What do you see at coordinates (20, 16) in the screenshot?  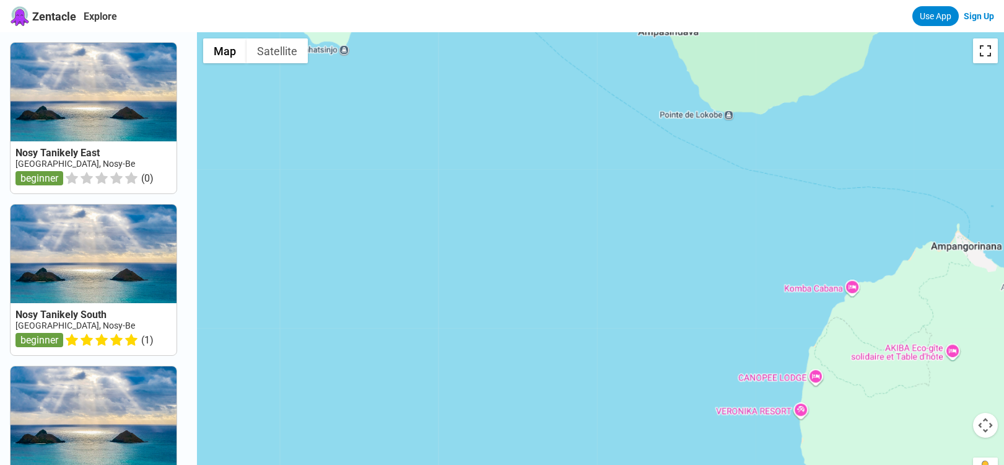 I see `img: Zentacle logo` at bounding box center [20, 16].